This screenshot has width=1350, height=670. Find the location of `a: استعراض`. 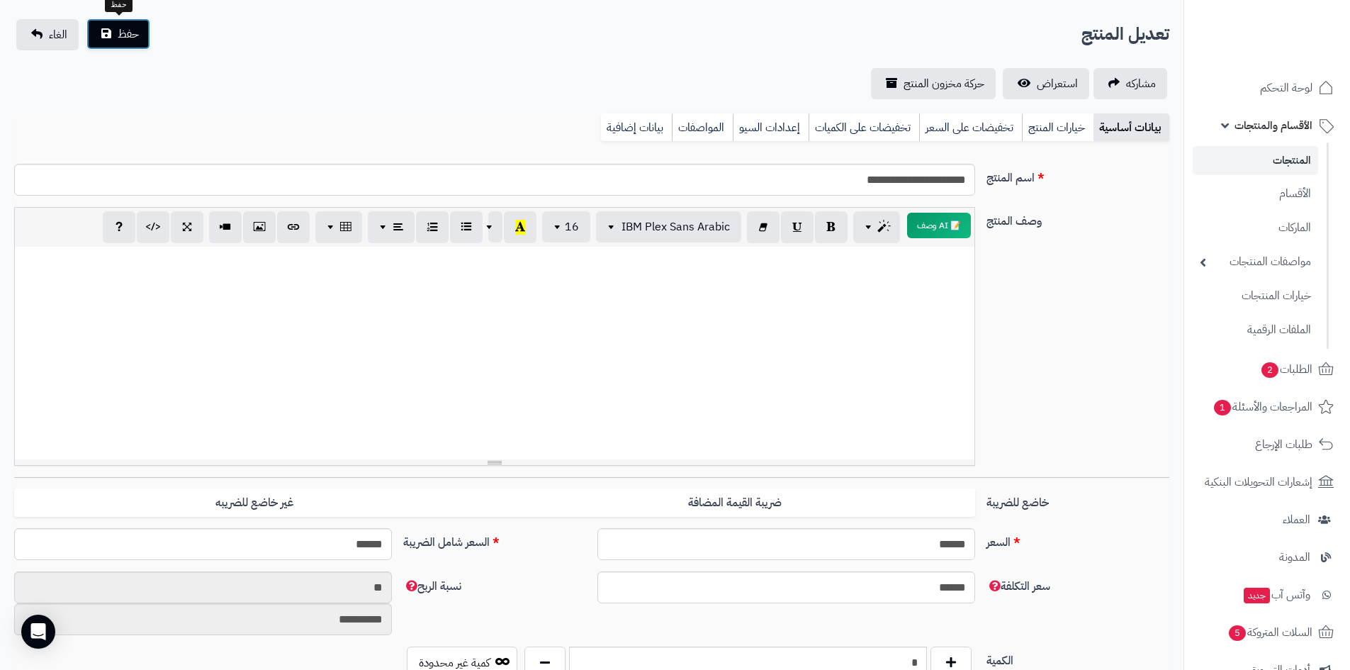

a: استعراض is located at coordinates (1046, 84).